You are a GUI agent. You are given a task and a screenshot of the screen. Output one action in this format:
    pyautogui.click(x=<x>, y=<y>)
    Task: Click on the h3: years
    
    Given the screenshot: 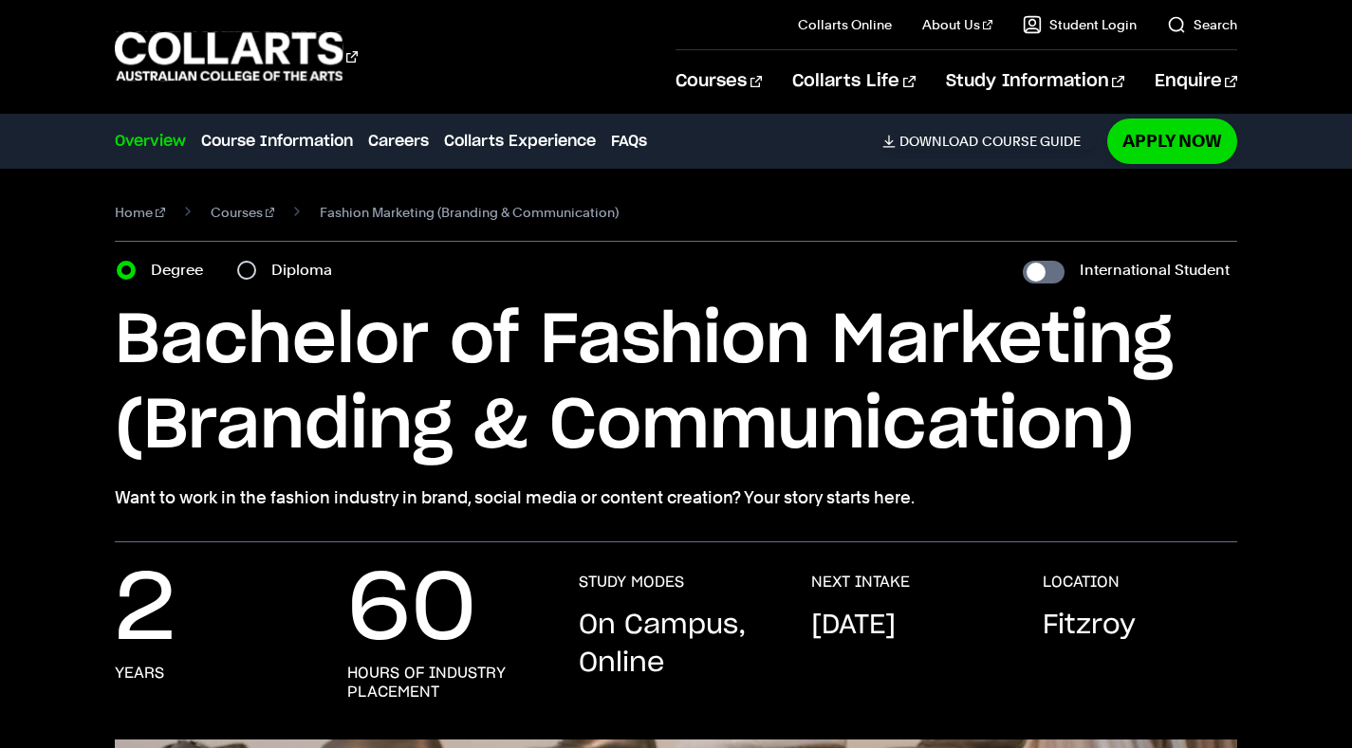 What is the action you would take?
    pyautogui.click(x=139, y=674)
    